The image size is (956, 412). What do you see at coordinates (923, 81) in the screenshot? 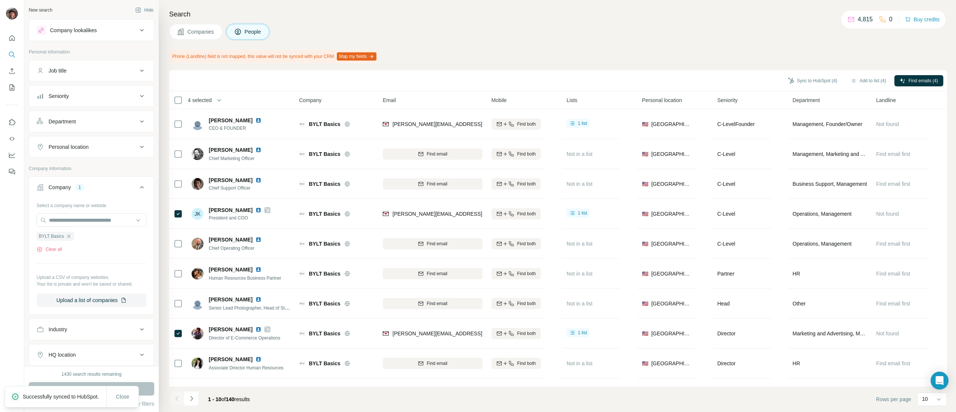
I see `span: Find emails (4)` at bounding box center [923, 81].